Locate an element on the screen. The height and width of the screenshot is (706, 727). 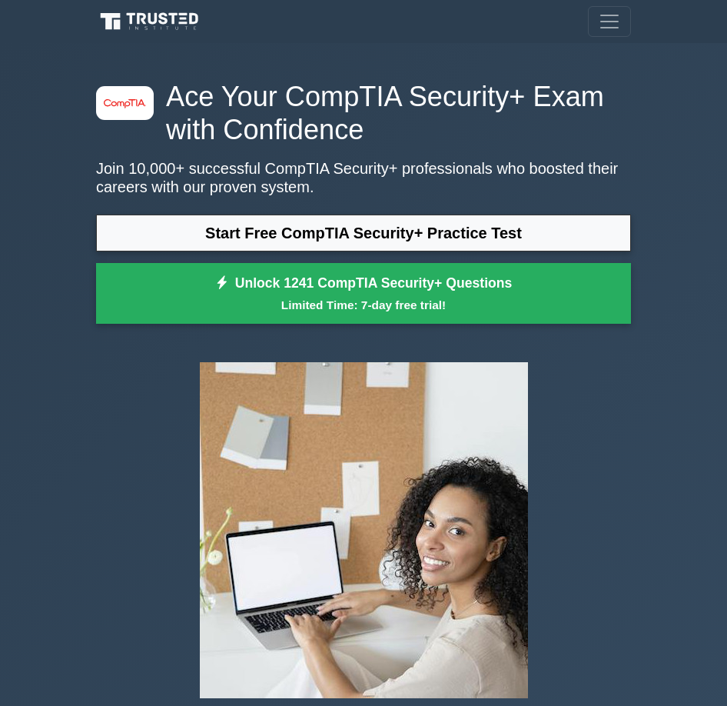
a: Unlock 1241 CompTIA Security+ QuestionsLimited Time: 7-day free trial! is located at coordinates (364, 294).